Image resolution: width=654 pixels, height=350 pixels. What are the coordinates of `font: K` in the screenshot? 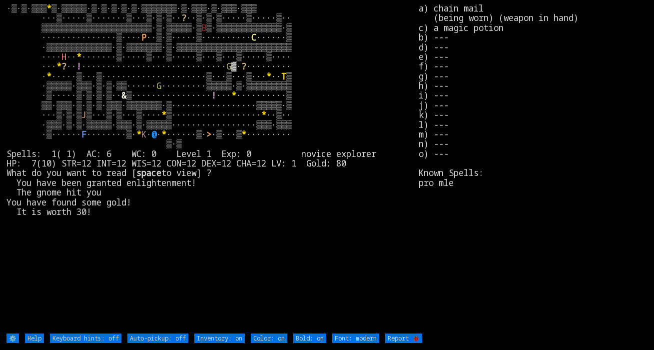 It's located at (144, 134).